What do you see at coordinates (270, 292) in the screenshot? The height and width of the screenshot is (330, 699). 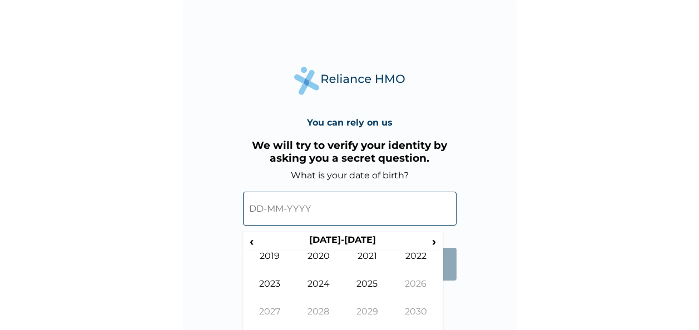 I see `td: 2023` at bounding box center [270, 292].